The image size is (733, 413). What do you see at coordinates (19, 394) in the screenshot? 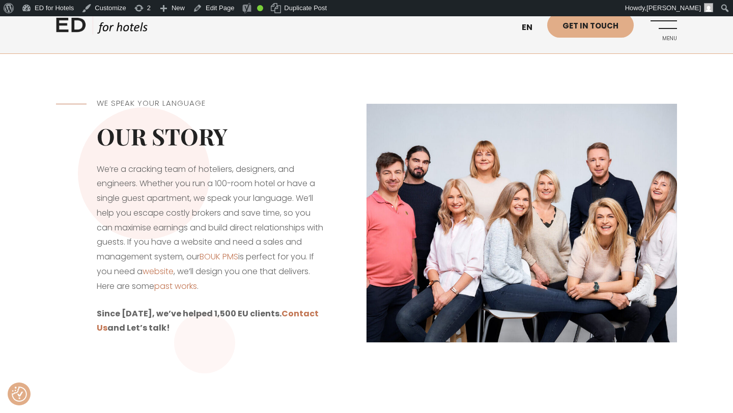
I see `button: Consent Preferences` at bounding box center [19, 394].